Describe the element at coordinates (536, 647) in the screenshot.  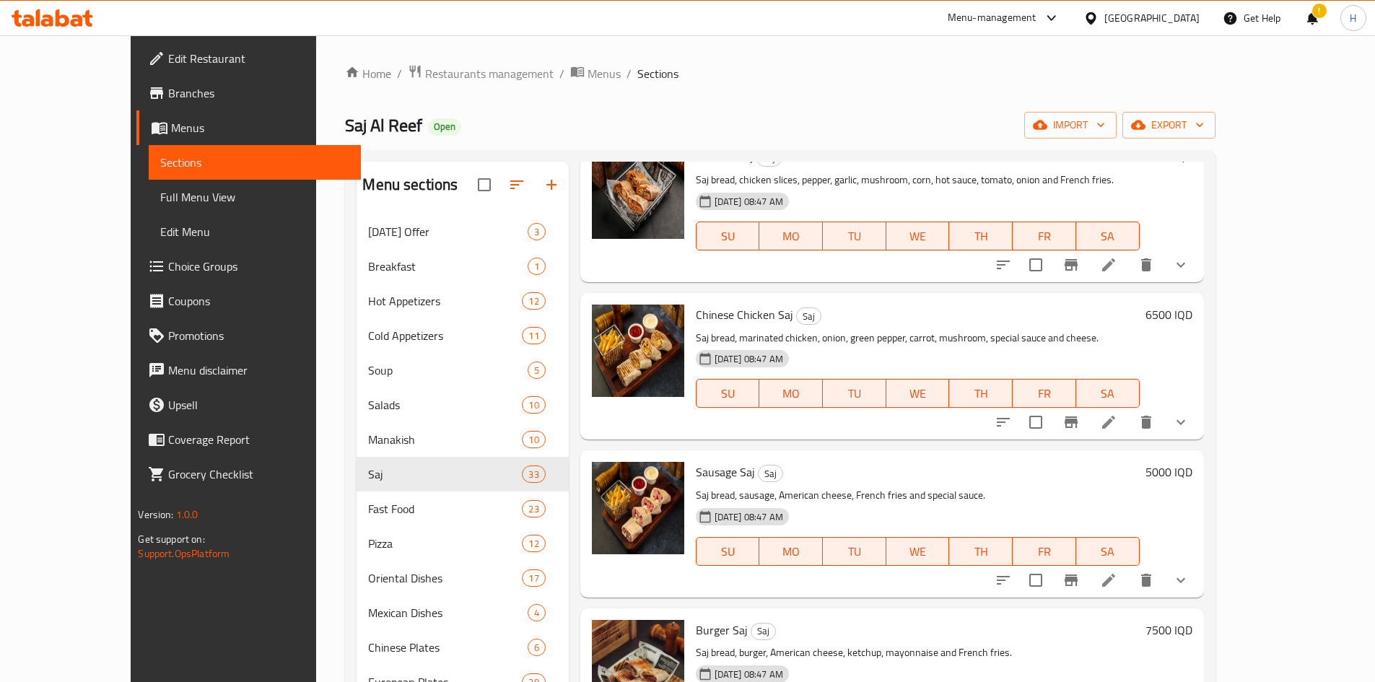
I see `span: 6` at that location.